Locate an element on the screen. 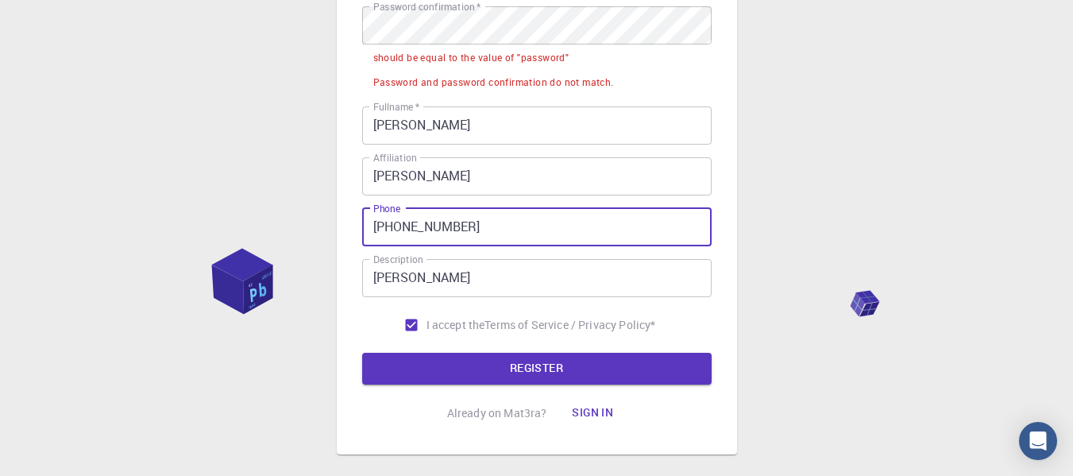 The image size is (1073, 476). label: Description is located at coordinates (398, 259).